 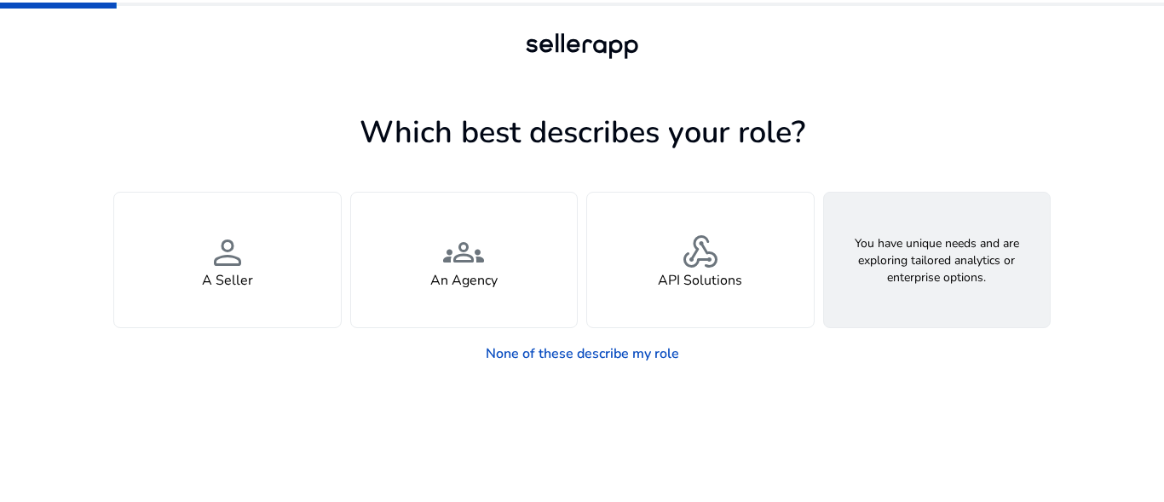 What do you see at coordinates (700, 252) in the screenshot?
I see `span: webhook` at bounding box center [700, 252].